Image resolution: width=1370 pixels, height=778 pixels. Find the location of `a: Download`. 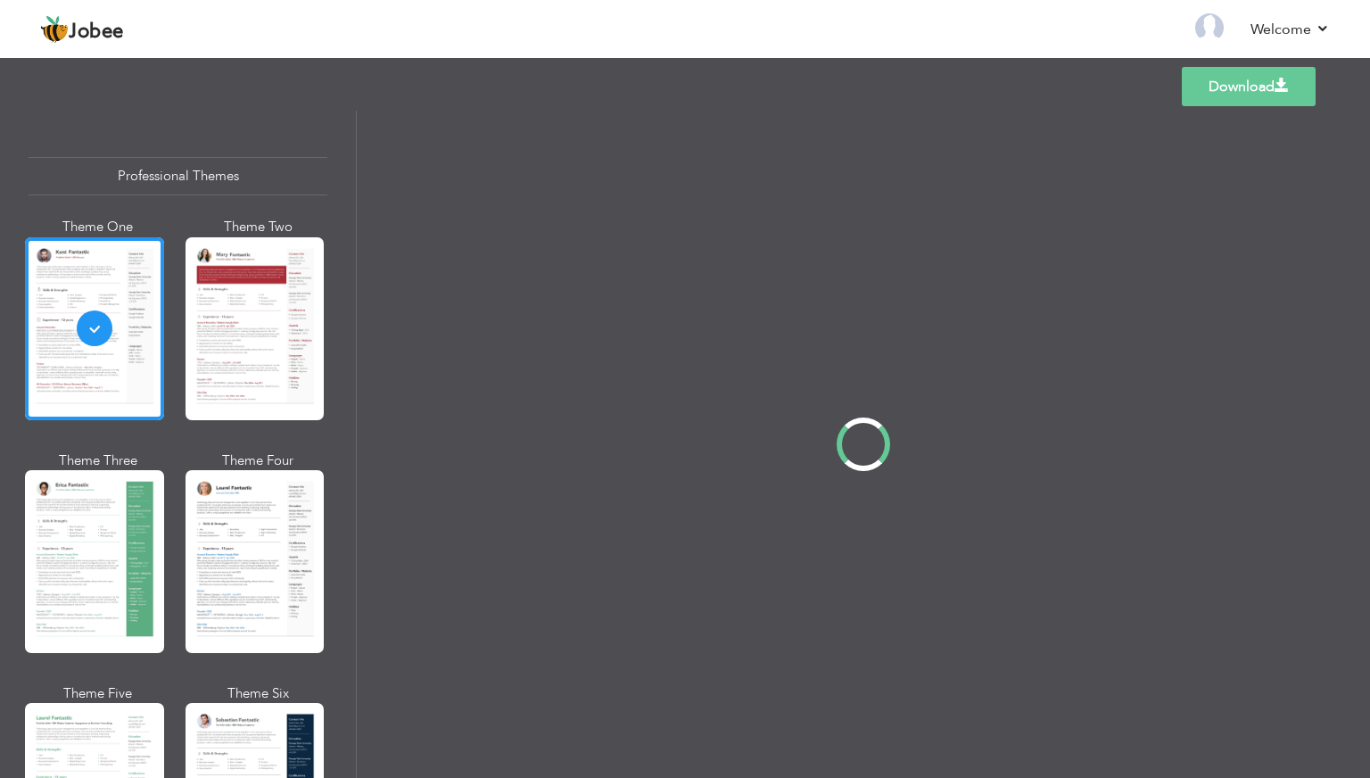

a: Download is located at coordinates (1249, 87).